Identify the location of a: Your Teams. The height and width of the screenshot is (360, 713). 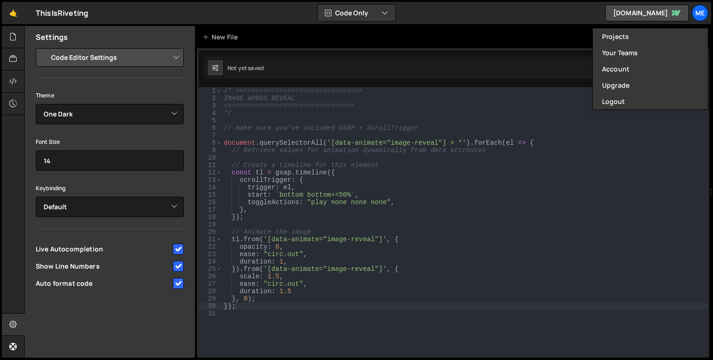
(651, 52).